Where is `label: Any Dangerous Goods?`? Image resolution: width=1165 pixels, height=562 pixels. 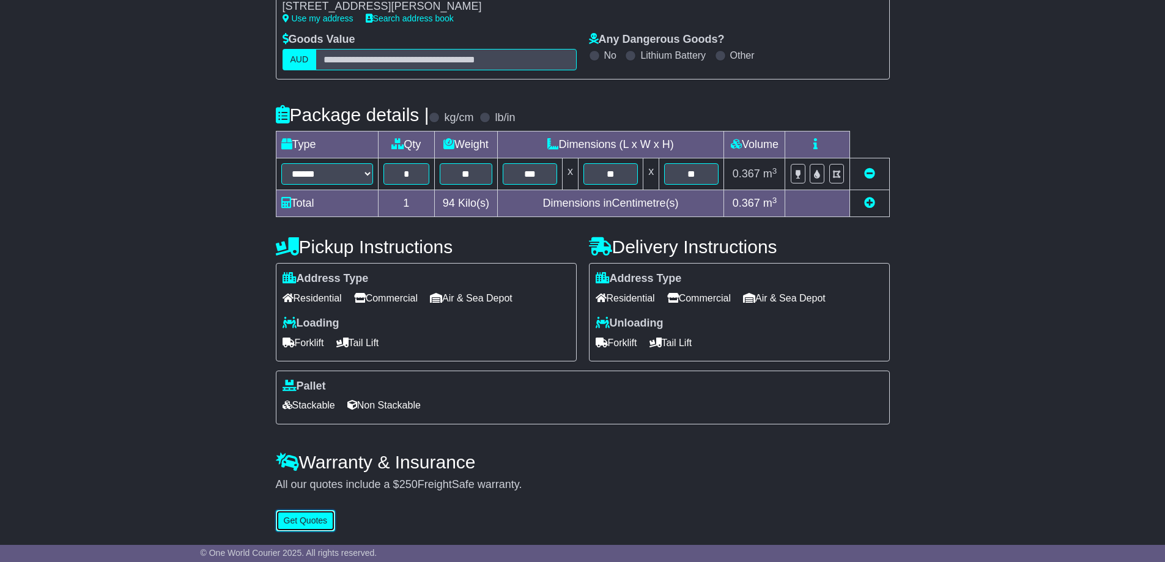
label: Any Dangerous Goods? is located at coordinates (657, 40).